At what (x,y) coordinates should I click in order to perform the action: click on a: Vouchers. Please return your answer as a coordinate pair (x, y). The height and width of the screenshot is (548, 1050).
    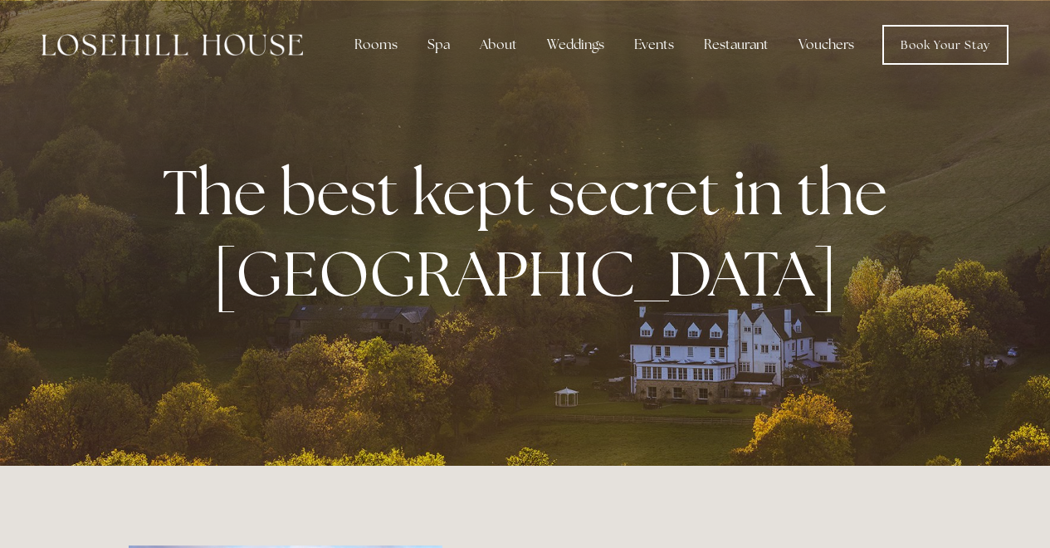
    Looking at the image, I should click on (826, 45).